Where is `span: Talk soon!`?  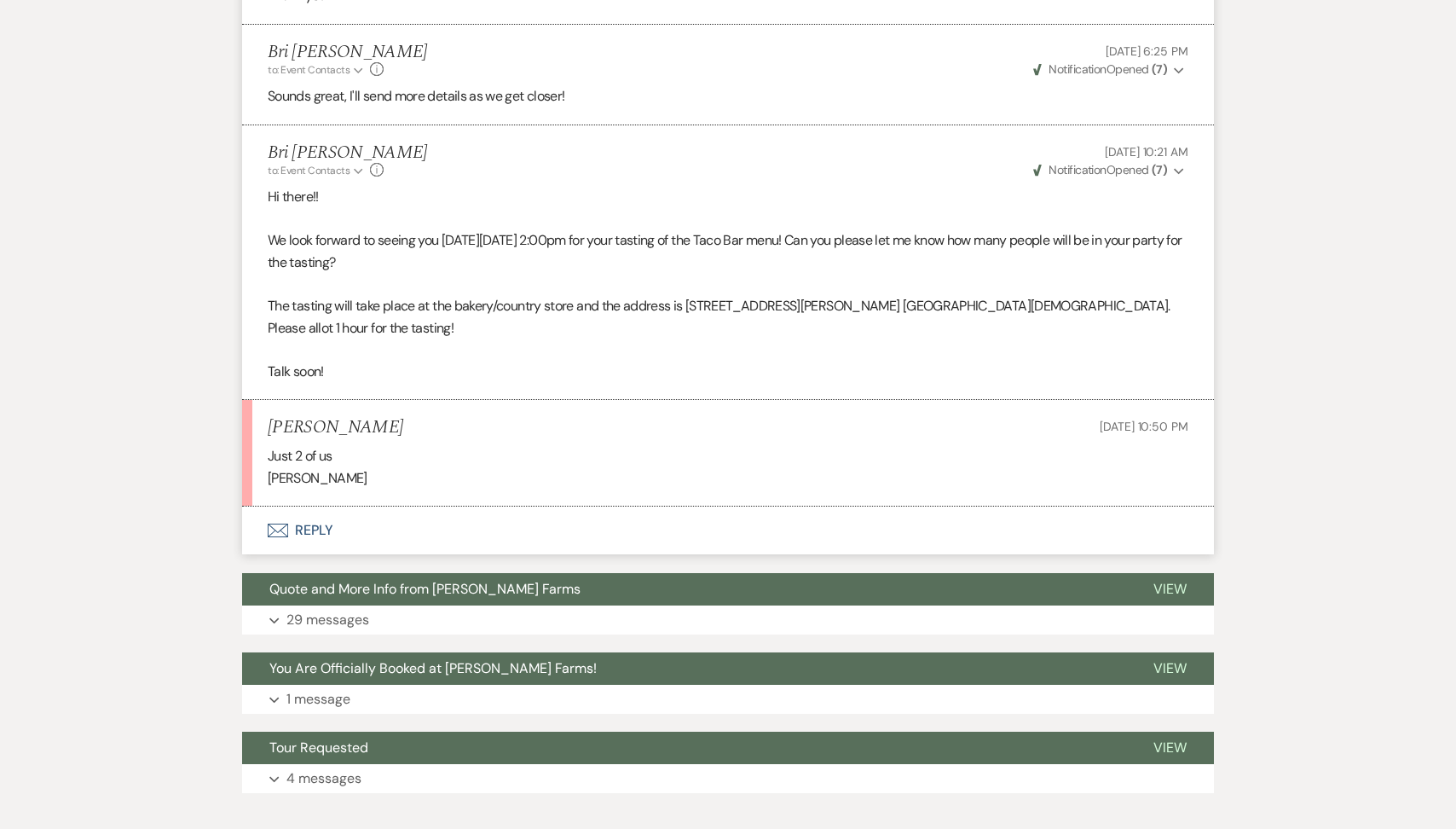 span: Talk soon! is located at coordinates (296, 371).